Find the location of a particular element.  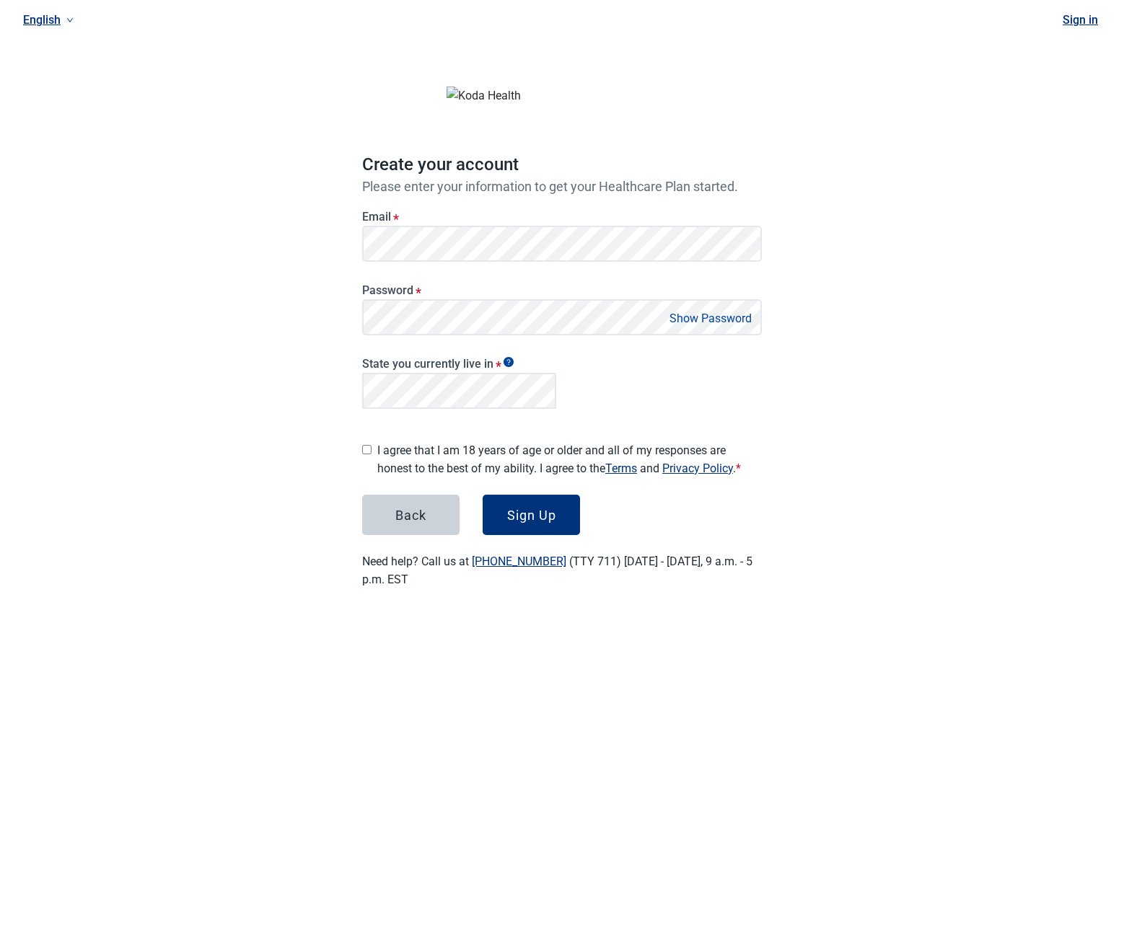

label: I agree that I am 18 years of age or older and all of my responses are honest to the best of my a... is located at coordinates (569, 459).